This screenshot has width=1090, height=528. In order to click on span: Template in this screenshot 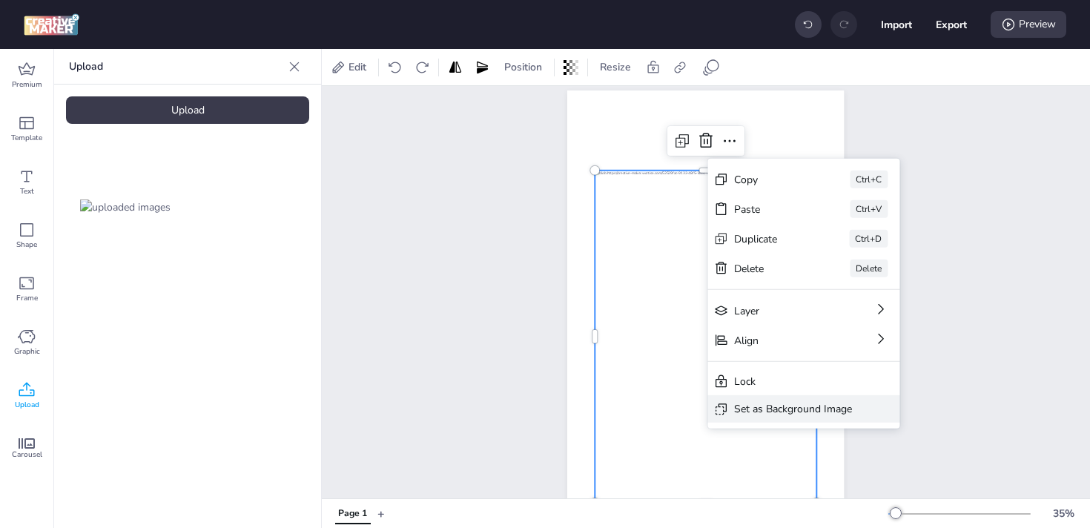, I will do `click(27, 138)`.